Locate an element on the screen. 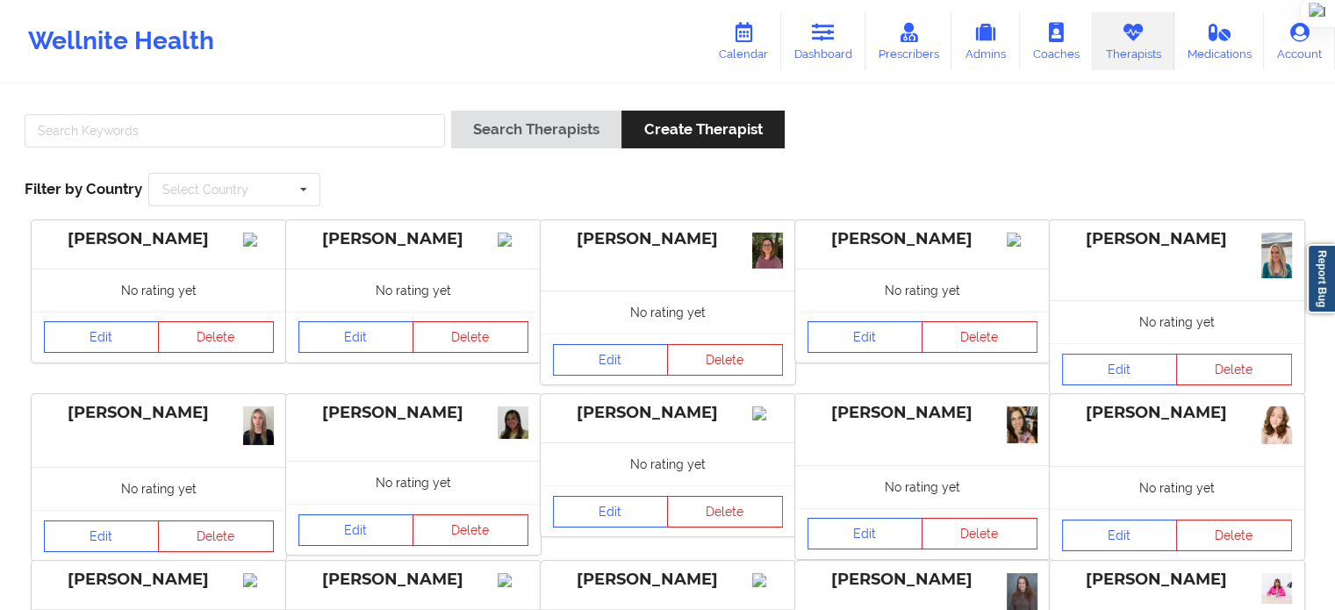 This screenshot has width=1335, height=610. a: Medications is located at coordinates (1220, 41).